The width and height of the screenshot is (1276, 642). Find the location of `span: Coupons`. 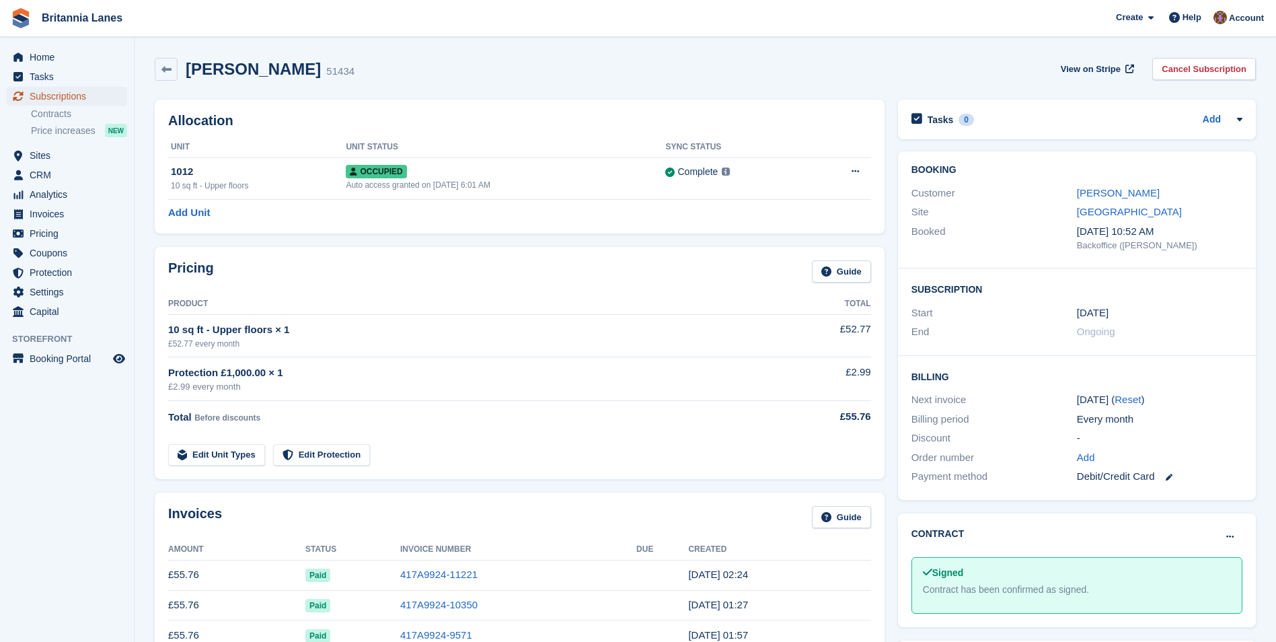

span: Coupons is located at coordinates (70, 253).